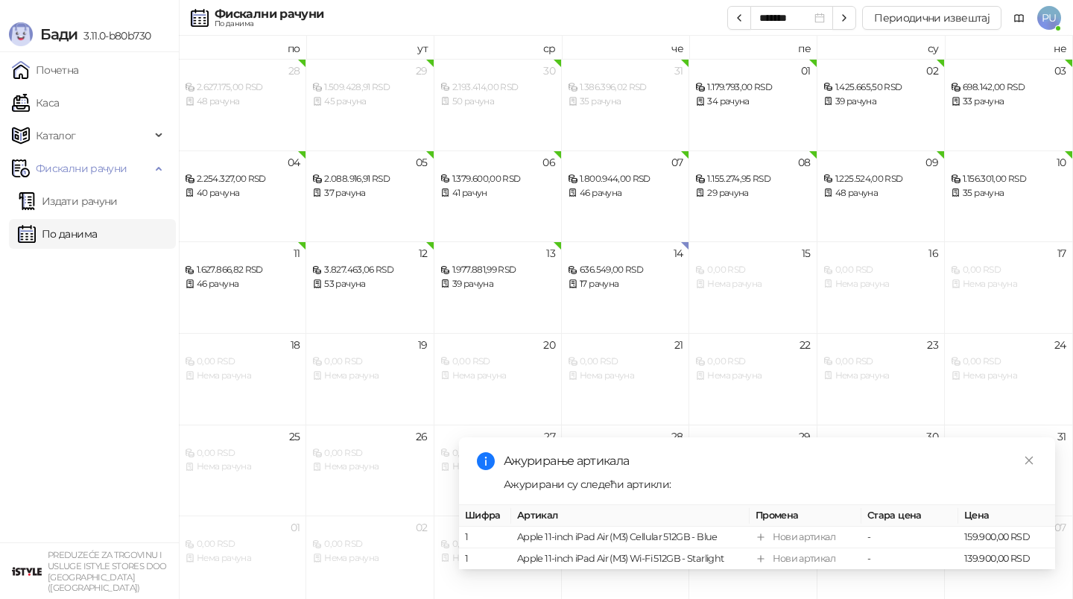 The image size is (1073, 599). Describe the element at coordinates (422, 162) in the screenshot. I see `div: 05` at that location.